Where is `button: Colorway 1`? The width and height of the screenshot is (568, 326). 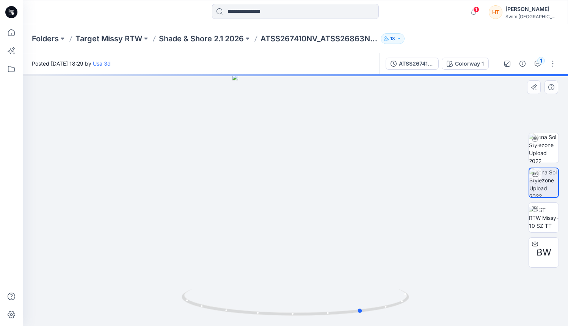 button: Colorway 1 is located at coordinates (465, 64).